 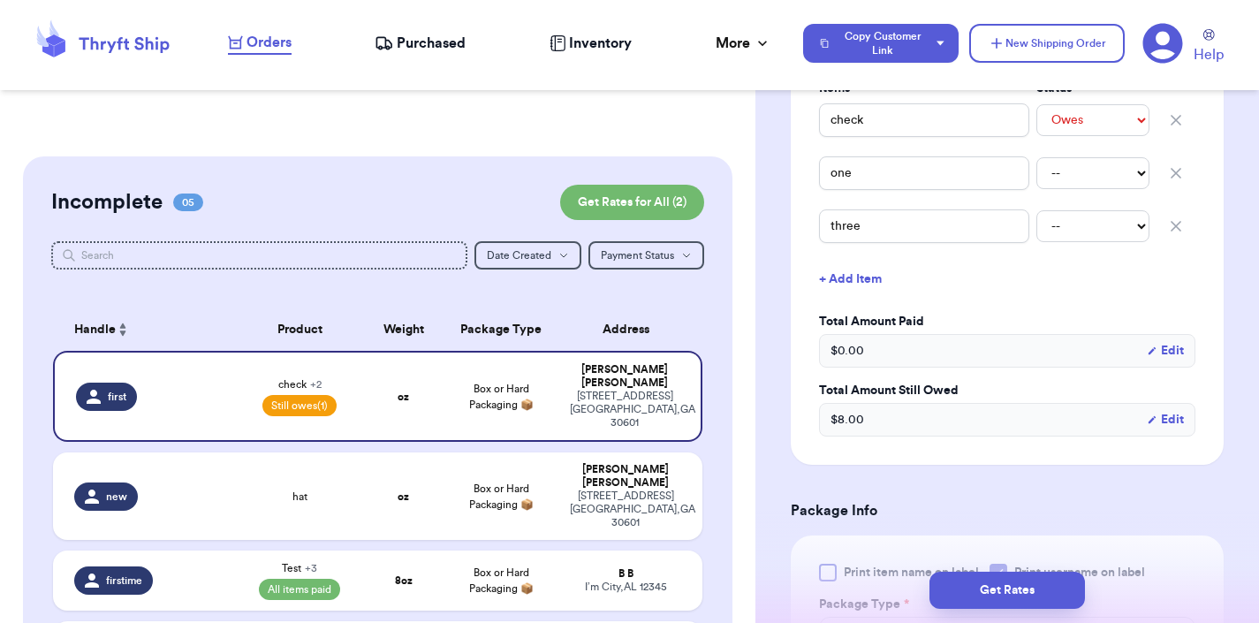 I want to click on span: Help, so click(x=1208, y=55).